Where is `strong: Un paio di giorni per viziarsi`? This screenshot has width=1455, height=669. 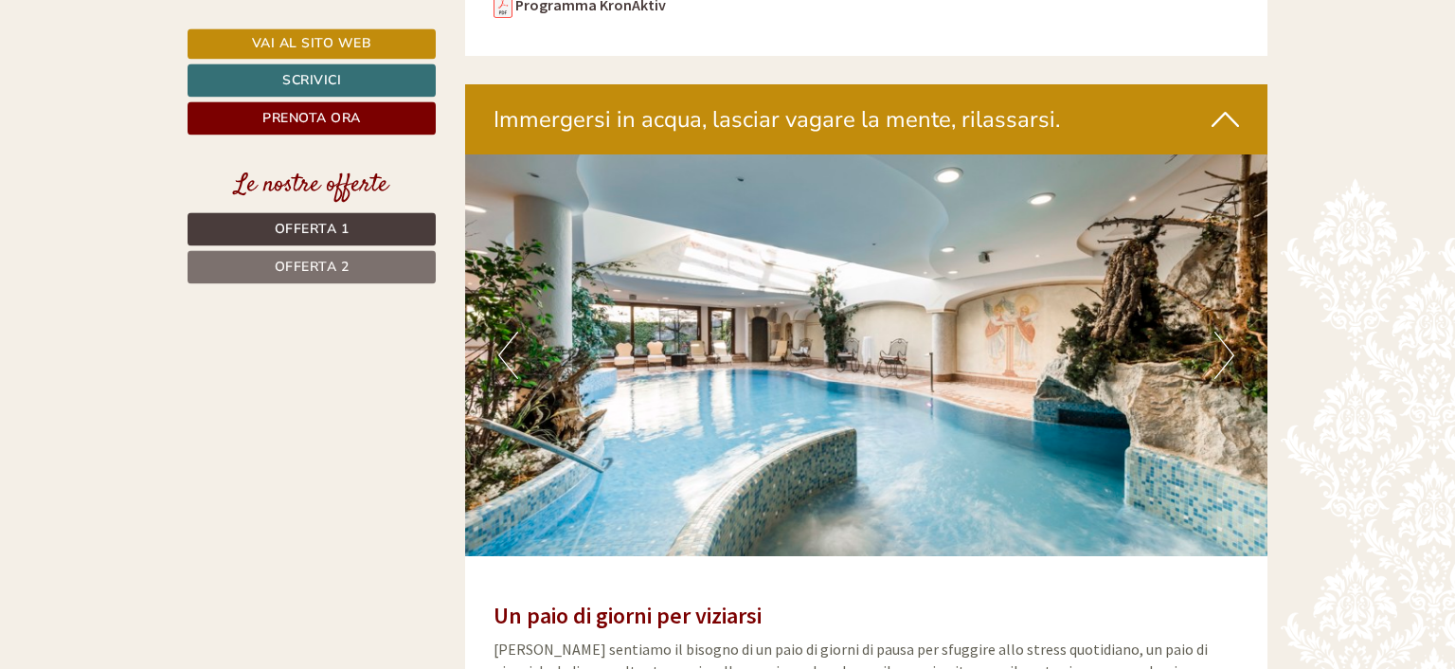
strong: Un paio di giorni per viziarsi is located at coordinates (627, 615).